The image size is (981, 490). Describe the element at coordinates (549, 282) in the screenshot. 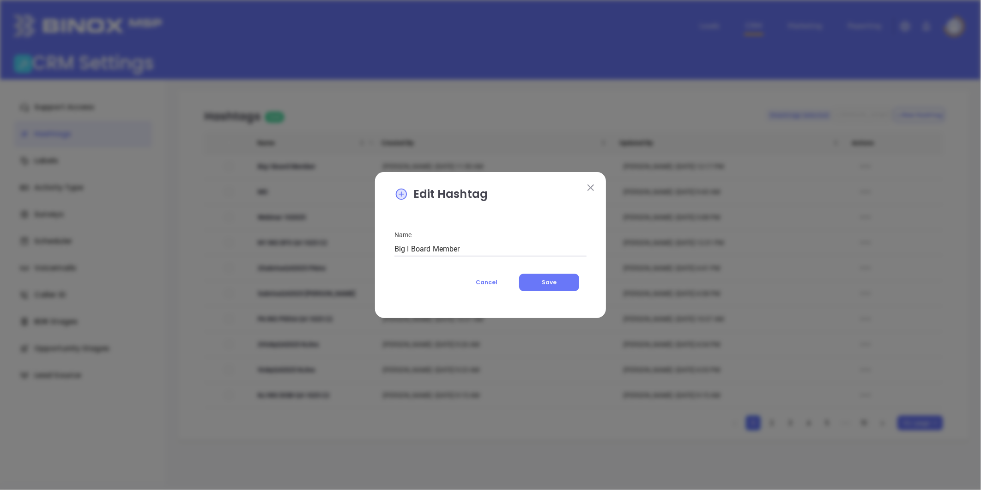

I see `span: Save` at that location.